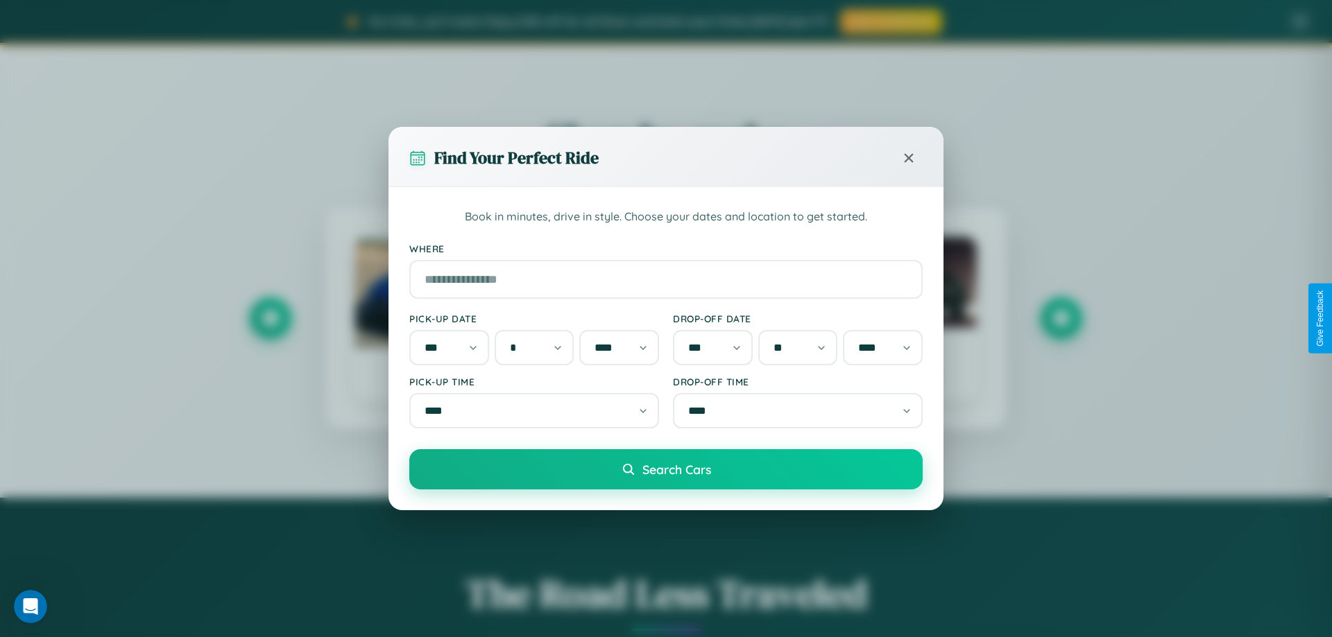  I want to click on button: Search Cars, so click(666, 470).